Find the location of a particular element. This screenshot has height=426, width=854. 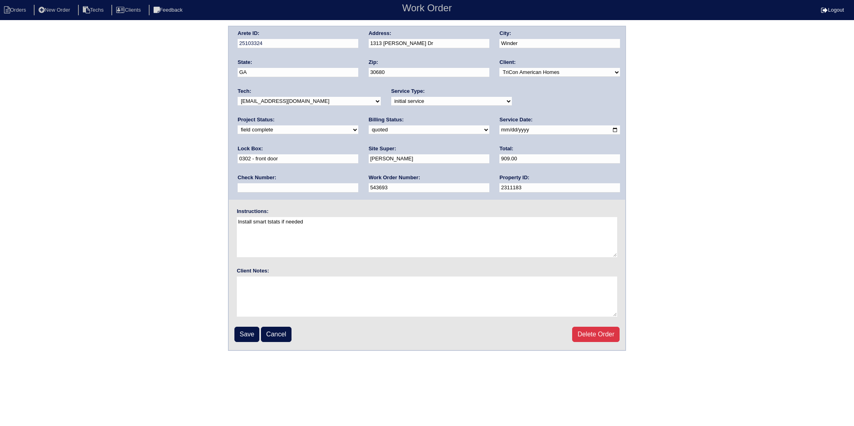

li: New Order is located at coordinates (55, 10).